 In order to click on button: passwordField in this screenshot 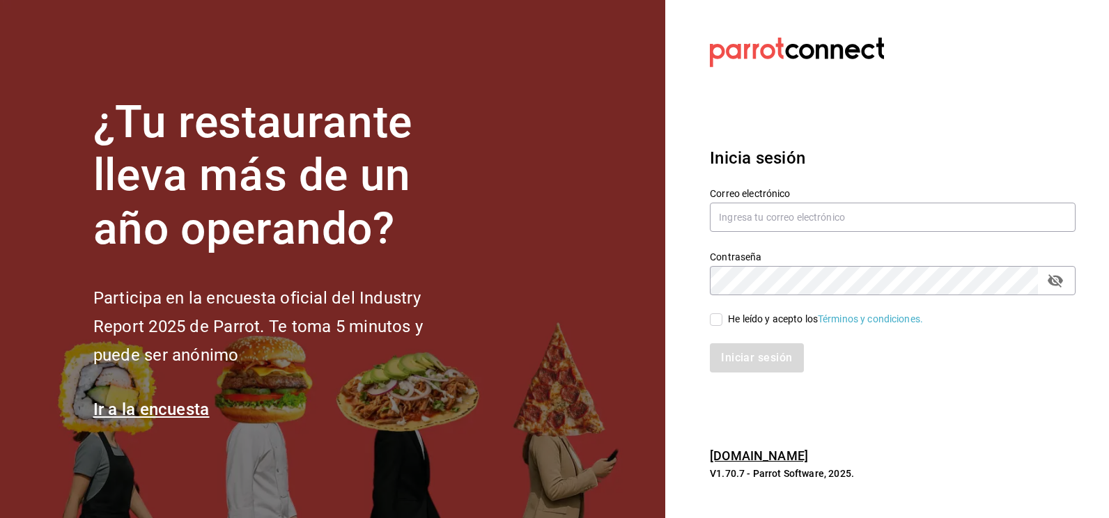, I will do `click(1055, 281)`.